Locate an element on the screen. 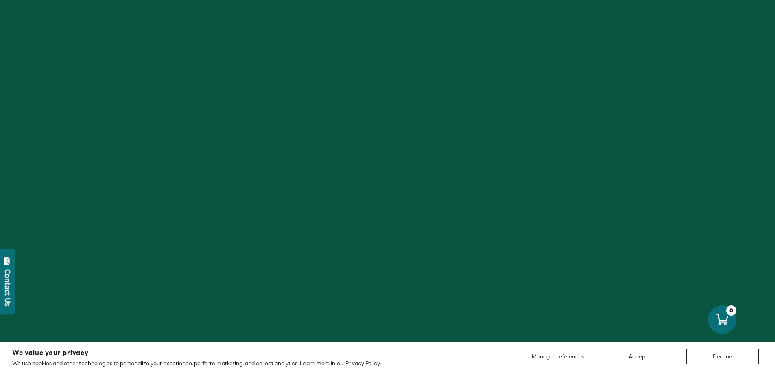 The width and height of the screenshot is (775, 371). div: 0 is located at coordinates (731, 310).